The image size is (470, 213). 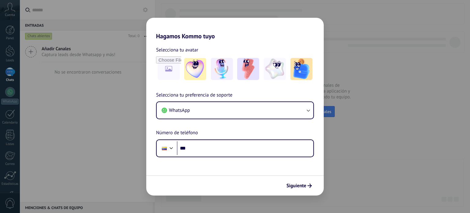 I want to click on span: Selecciona tu preferencia de soporte, so click(x=194, y=95).